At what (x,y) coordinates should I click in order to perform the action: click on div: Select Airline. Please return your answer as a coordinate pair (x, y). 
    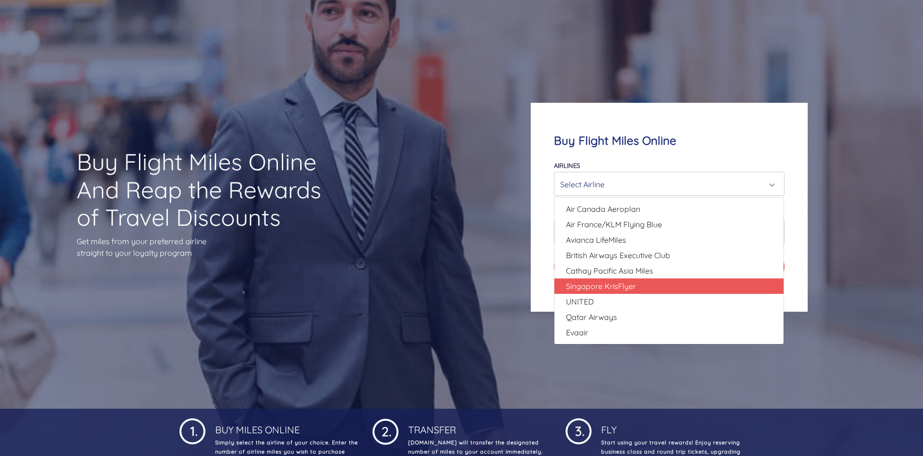
    Looking at the image, I should click on (666, 184).